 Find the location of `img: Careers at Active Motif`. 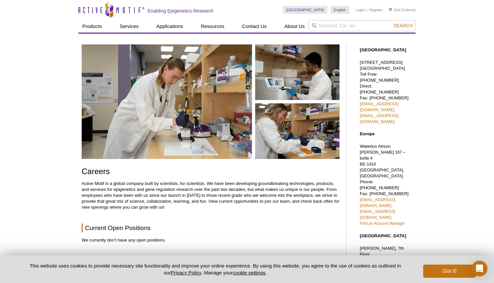

img: Careers at Active Motif is located at coordinates (211, 102).